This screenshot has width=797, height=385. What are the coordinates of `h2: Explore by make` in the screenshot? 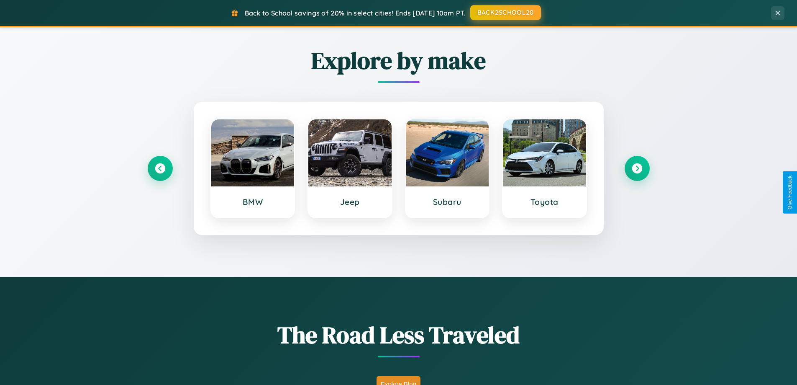 It's located at (399, 60).